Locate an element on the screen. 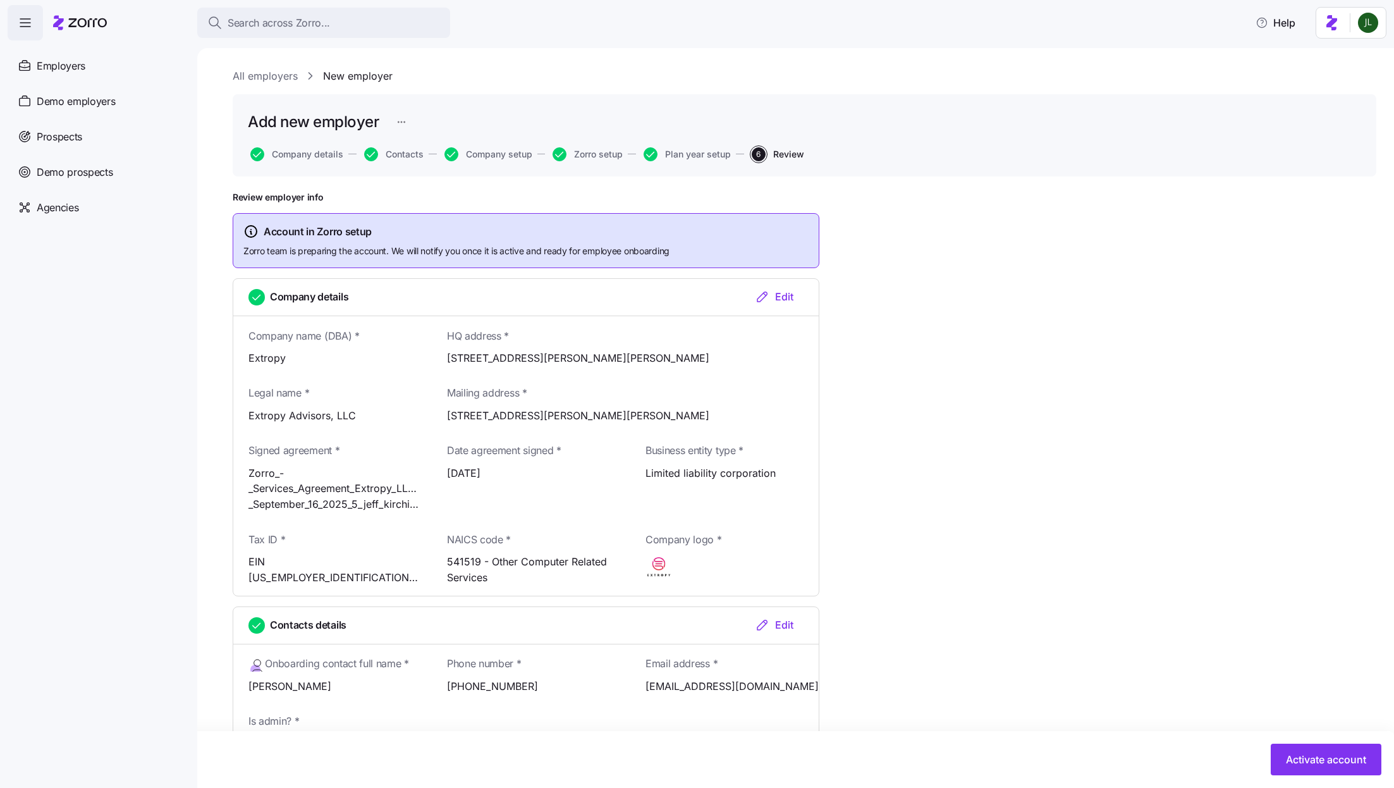 Image resolution: width=1394 pixels, height=788 pixels. span: Legal name * is located at coordinates (279, 393).